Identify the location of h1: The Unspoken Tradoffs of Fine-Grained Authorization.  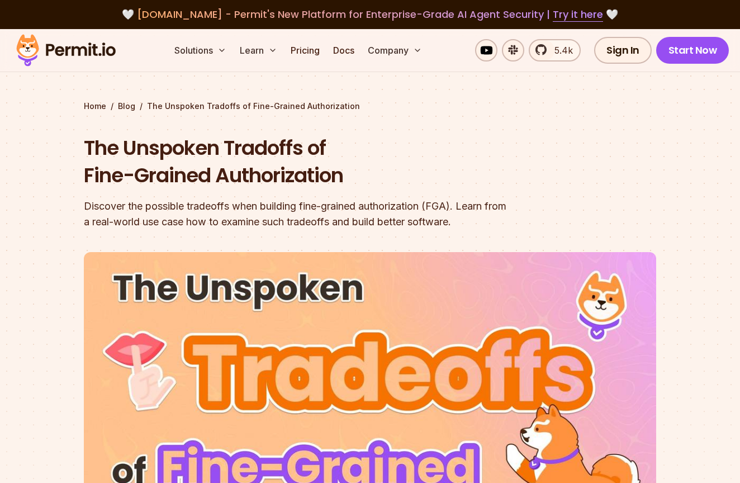
(298, 161).